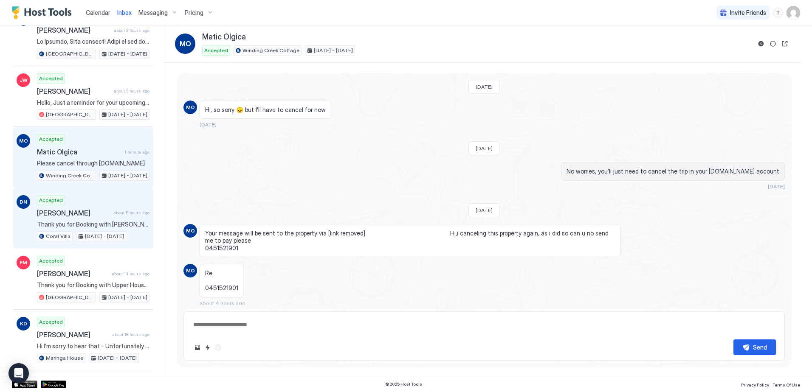 The image size is (812, 392). Describe the element at coordinates (98, 12) in the screenshot. I see `span: Calendar` at that location.